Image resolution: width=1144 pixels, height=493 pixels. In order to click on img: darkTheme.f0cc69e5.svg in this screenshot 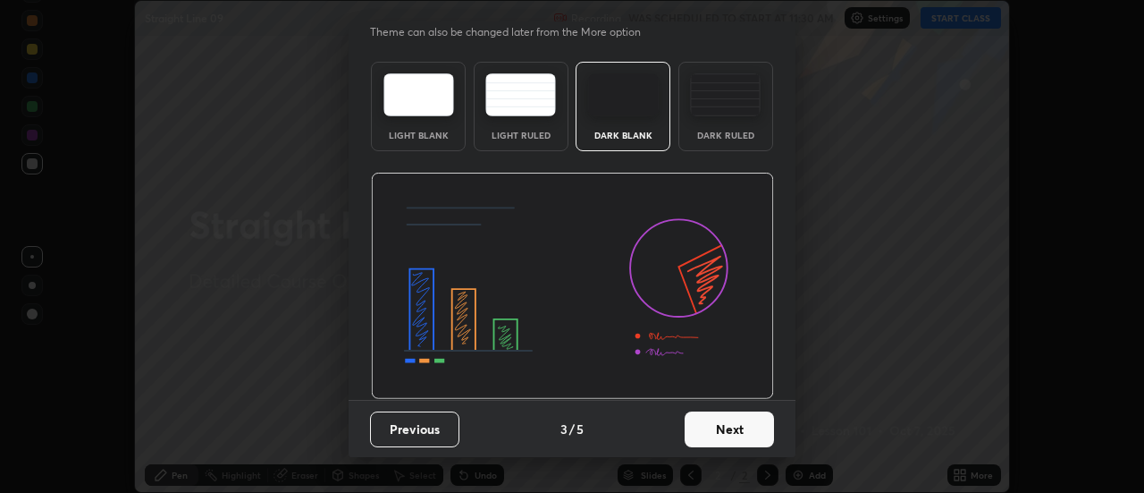, I will do `click(623, 95)`.